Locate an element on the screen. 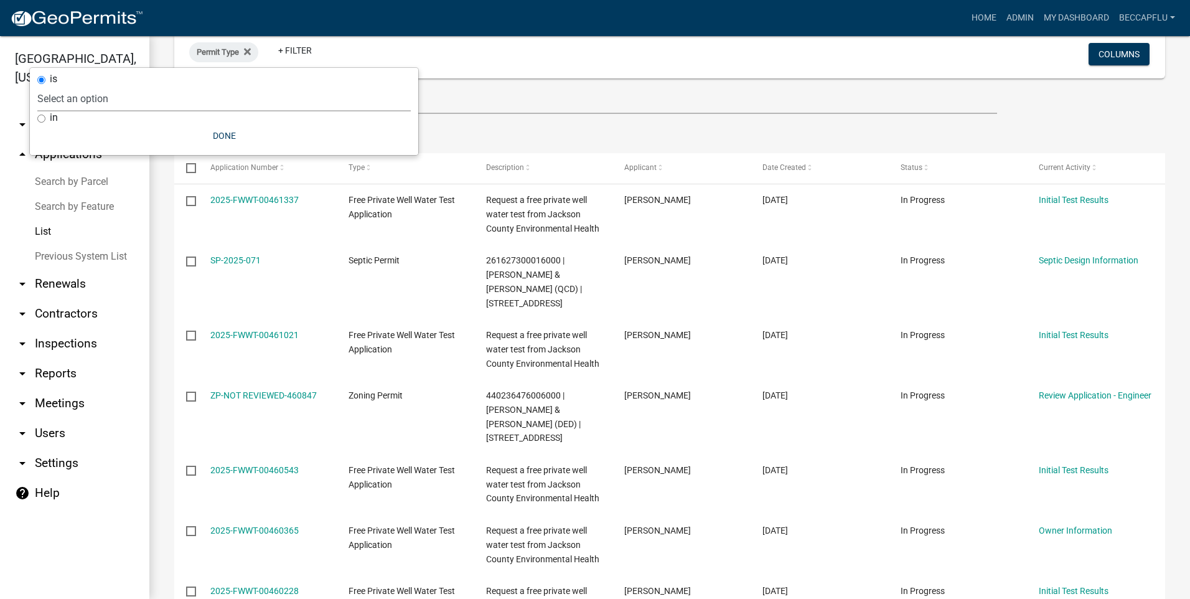 The image size is (1190, 599). datatable-header-cell: Description is located at coordinates (543, 168).